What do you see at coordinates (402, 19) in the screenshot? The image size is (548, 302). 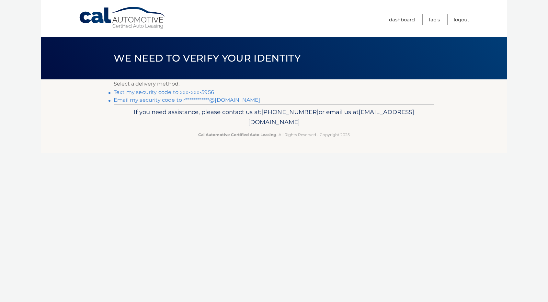 I see `a: Dashboard` at bounding box center [402, 19].